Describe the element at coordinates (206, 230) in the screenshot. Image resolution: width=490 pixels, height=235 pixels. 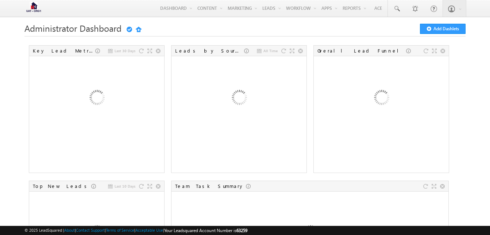
I see `span: Your Leadsquared Account Number is` at that location.